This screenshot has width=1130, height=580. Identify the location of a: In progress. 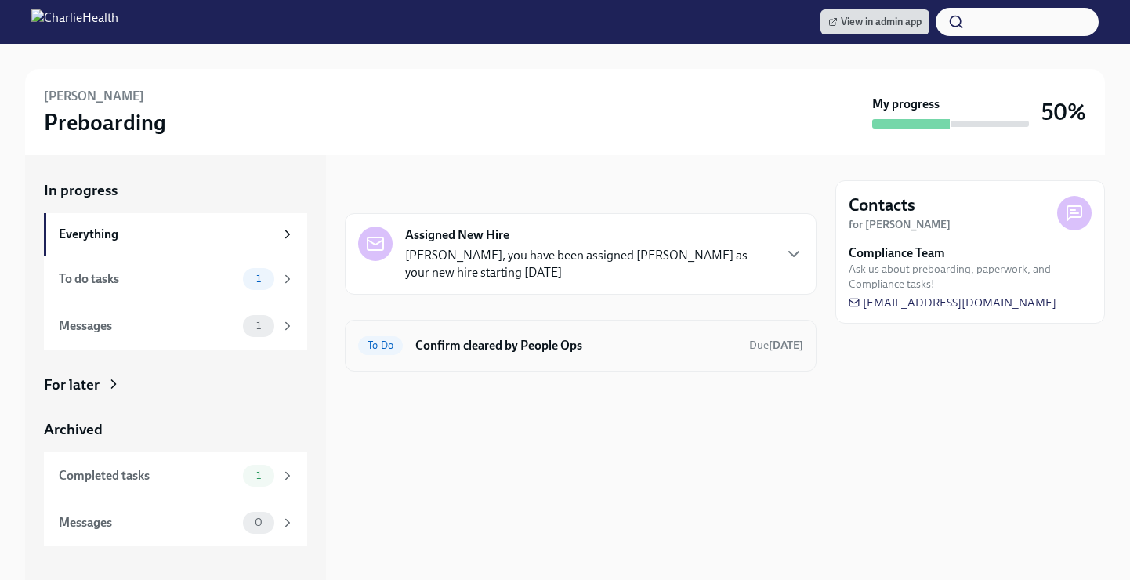
(175, 190).